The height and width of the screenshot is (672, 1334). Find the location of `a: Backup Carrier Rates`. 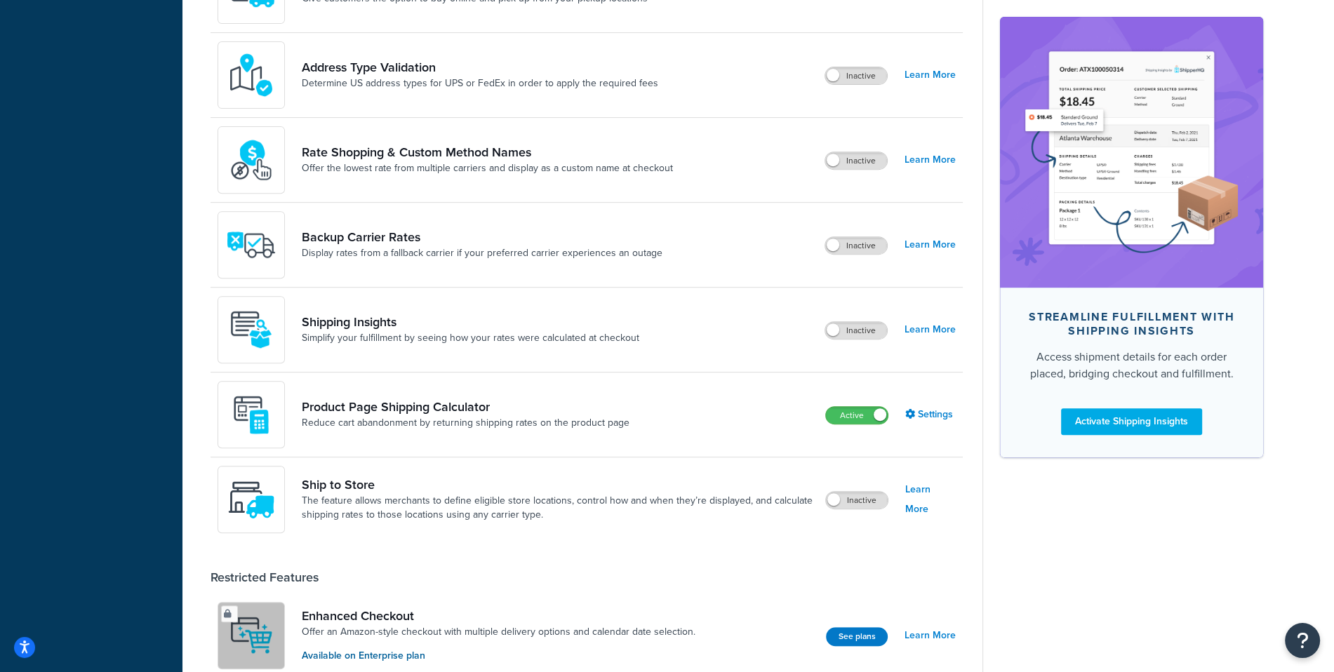

a: Backup Carrier Rates is located at coordinates (482, 237).